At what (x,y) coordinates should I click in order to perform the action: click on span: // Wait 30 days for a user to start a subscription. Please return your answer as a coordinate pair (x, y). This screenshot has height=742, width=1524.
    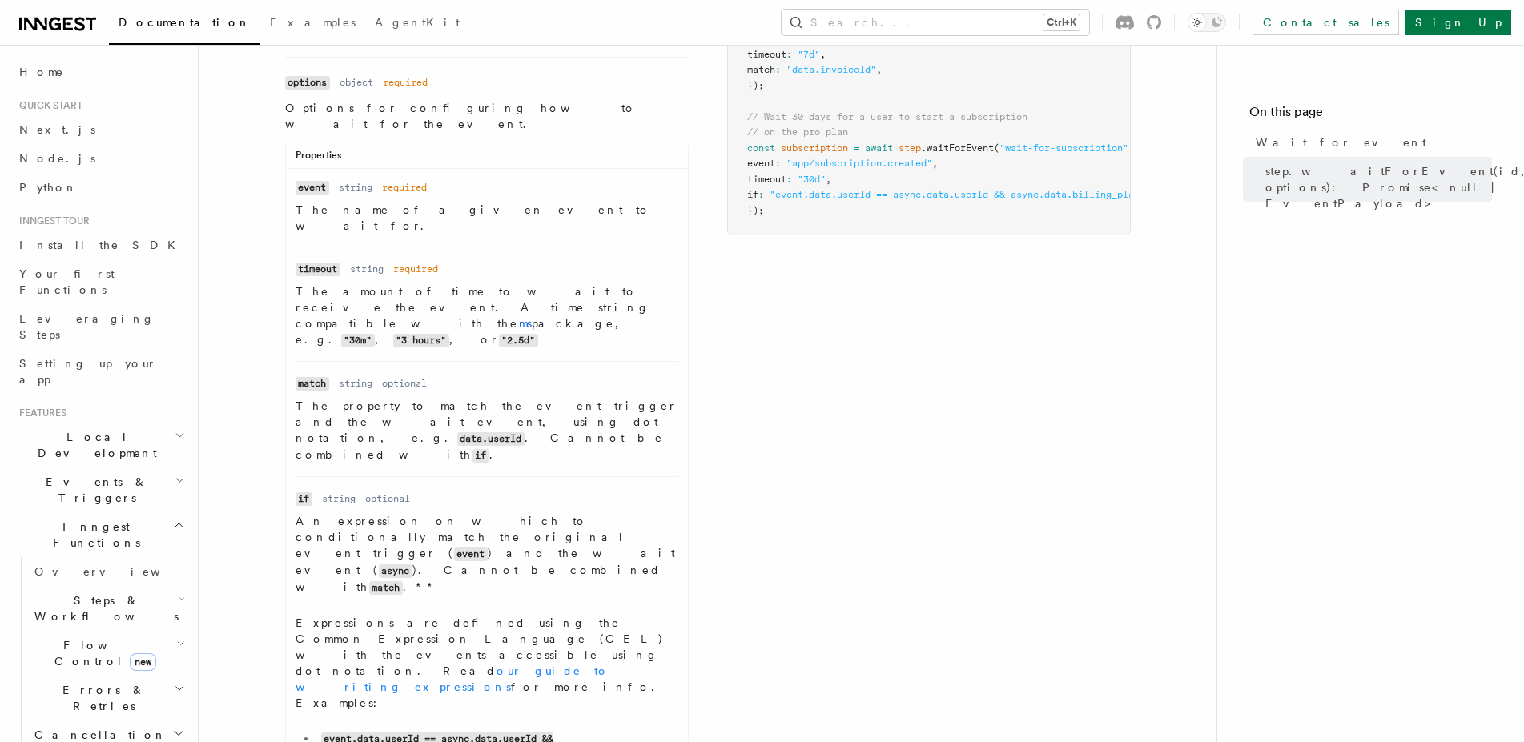
    Looking at the image, I should click on (887, 117).